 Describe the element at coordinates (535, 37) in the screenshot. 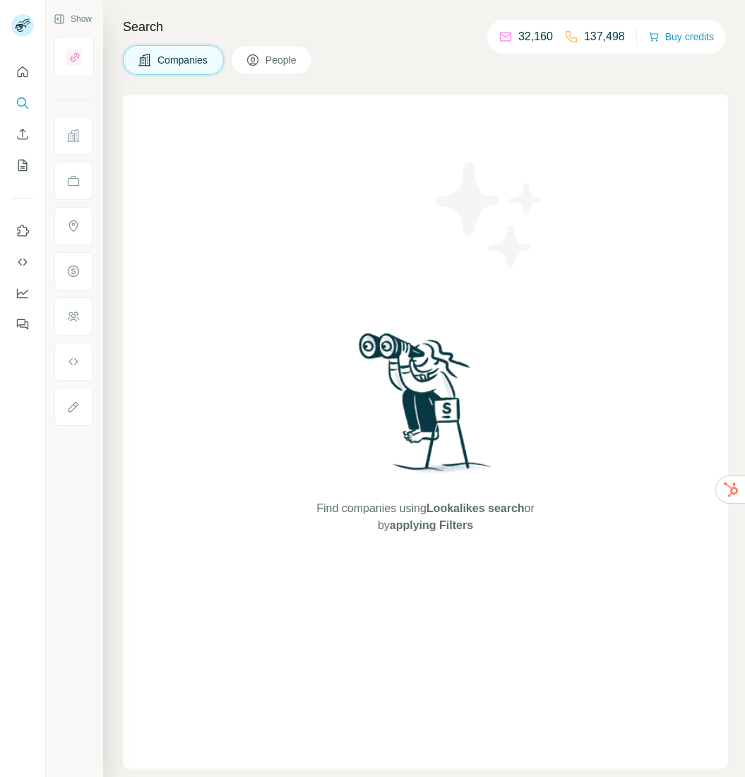

I see `p: 32,160` at that location.